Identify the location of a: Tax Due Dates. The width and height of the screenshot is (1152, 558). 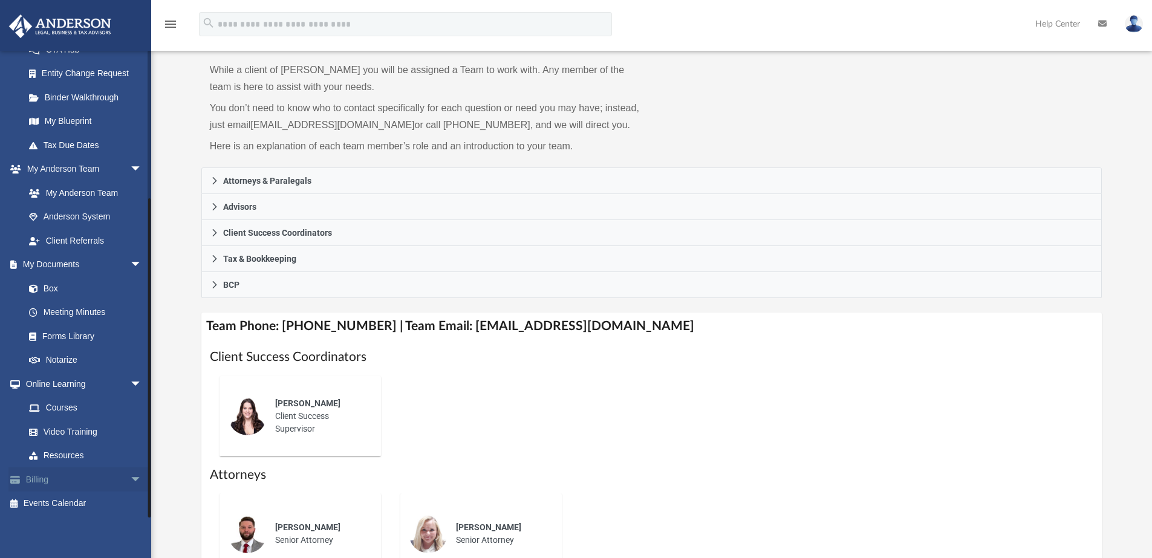
(88, 145).